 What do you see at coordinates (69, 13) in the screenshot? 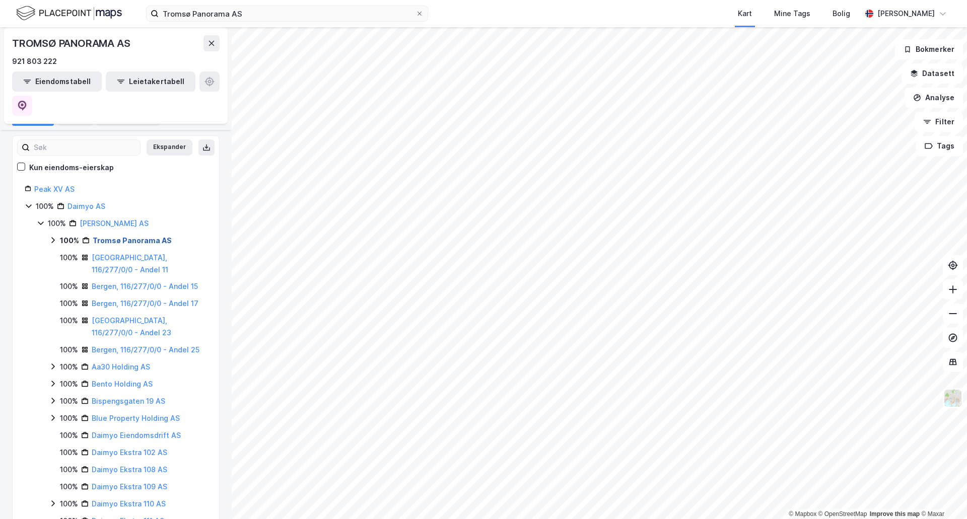
I see `img: logo.f888ab2527a4732fd821a326f86c7f29.svg` at bounding box center [69, 13].